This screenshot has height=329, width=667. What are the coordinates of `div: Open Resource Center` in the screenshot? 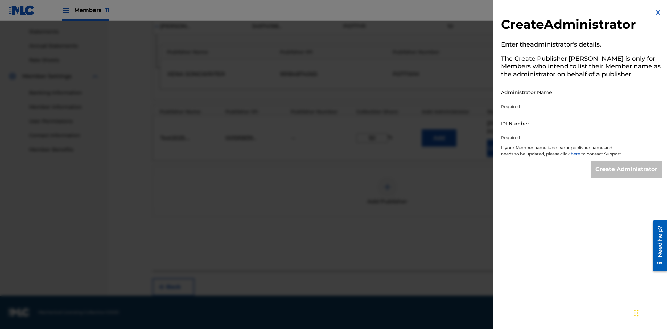 It's located at (12, 28).